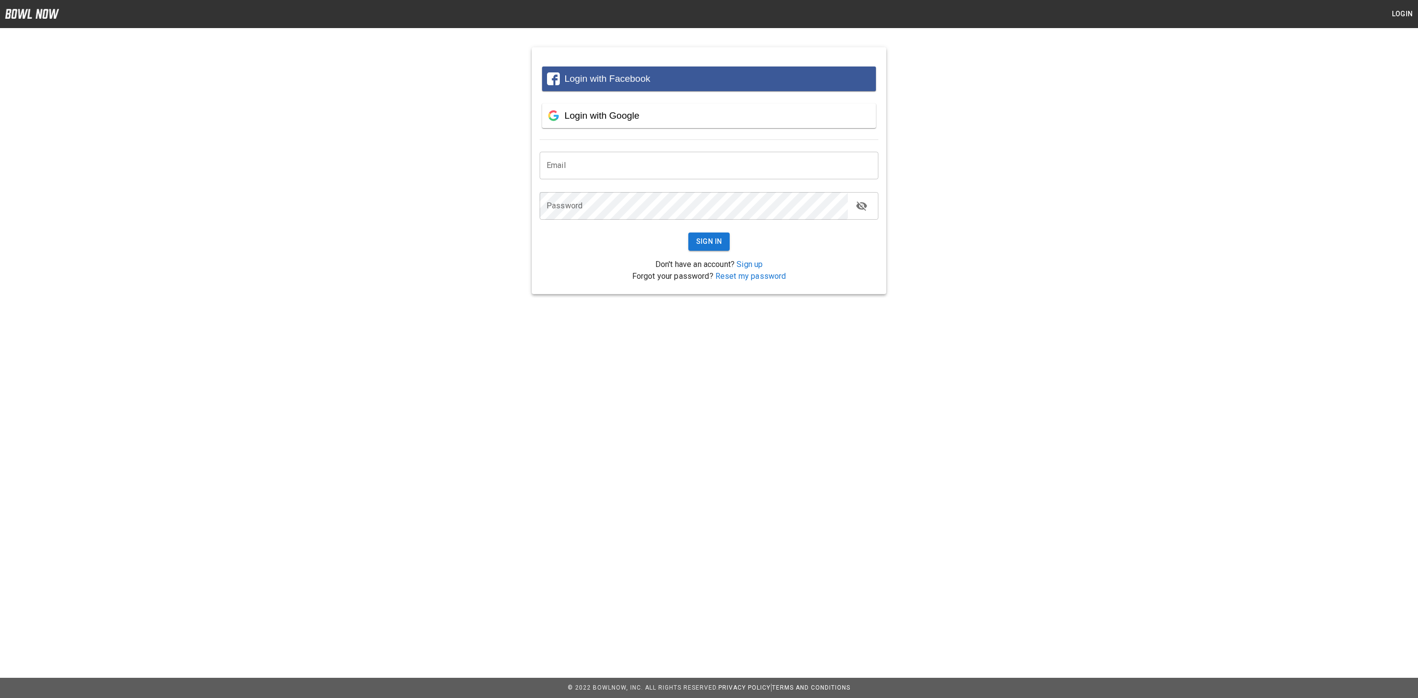 The height and width of the screenshot is (698, 1418). I want to click on a: Sign up, so click(749, 264).